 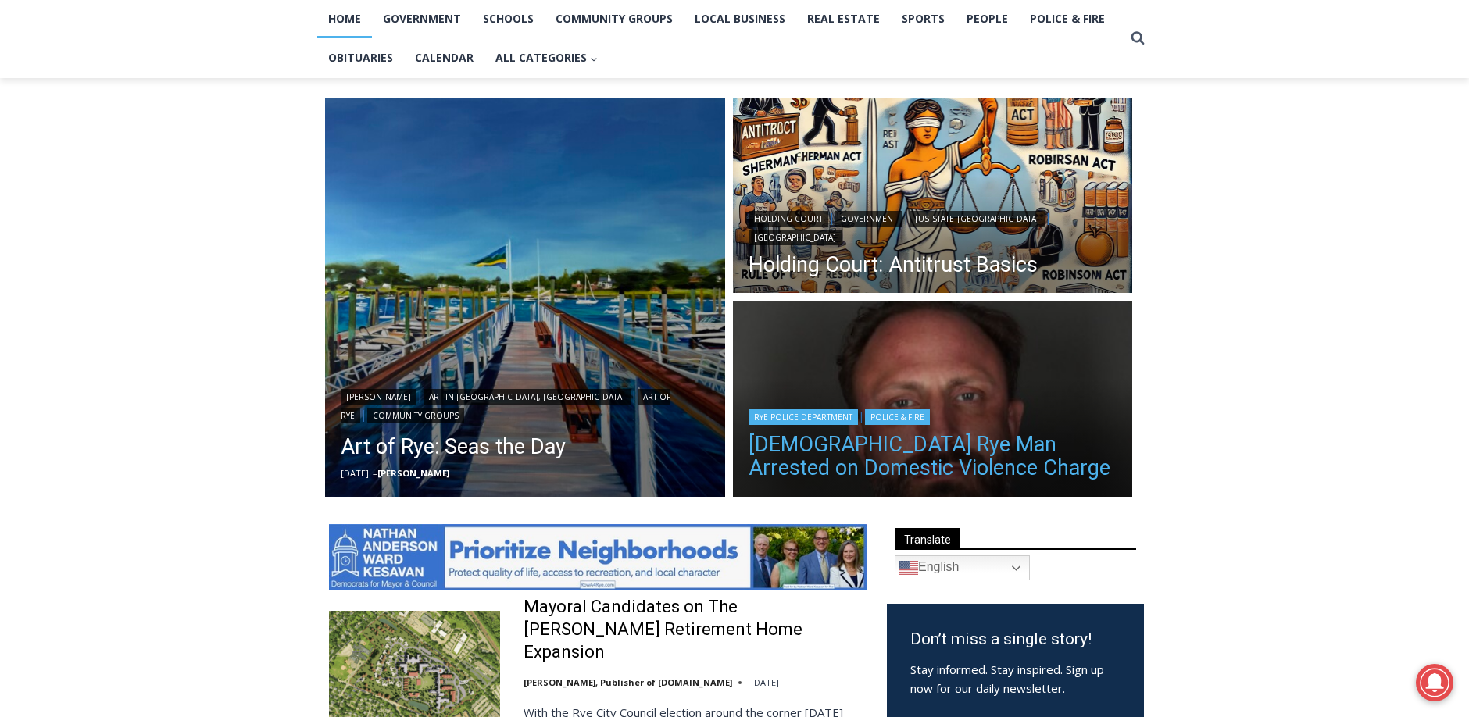 I want to click on img: [PHOTO: Seas the Day - Shenorock Shore Club Marina, Rye 36” X 48” Oil on canvas, Commissioned & E..., so click(x=525, y=298).